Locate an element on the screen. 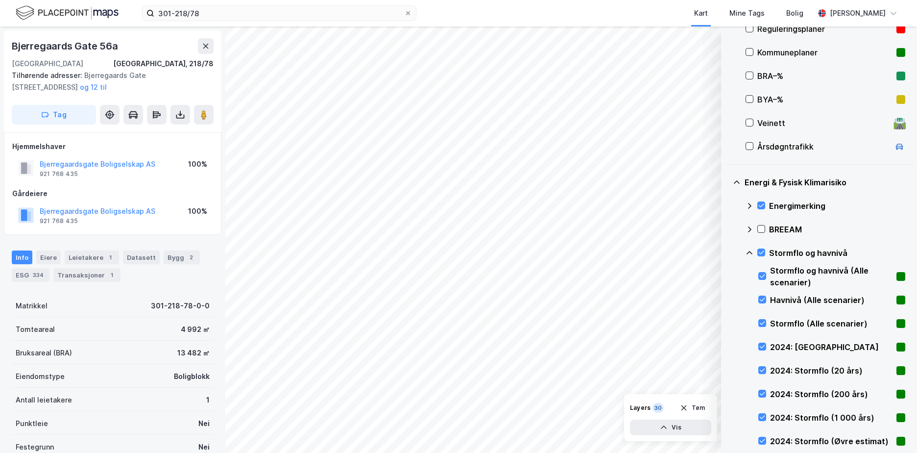  div: BRA–% is located at coordinates (825, 76).